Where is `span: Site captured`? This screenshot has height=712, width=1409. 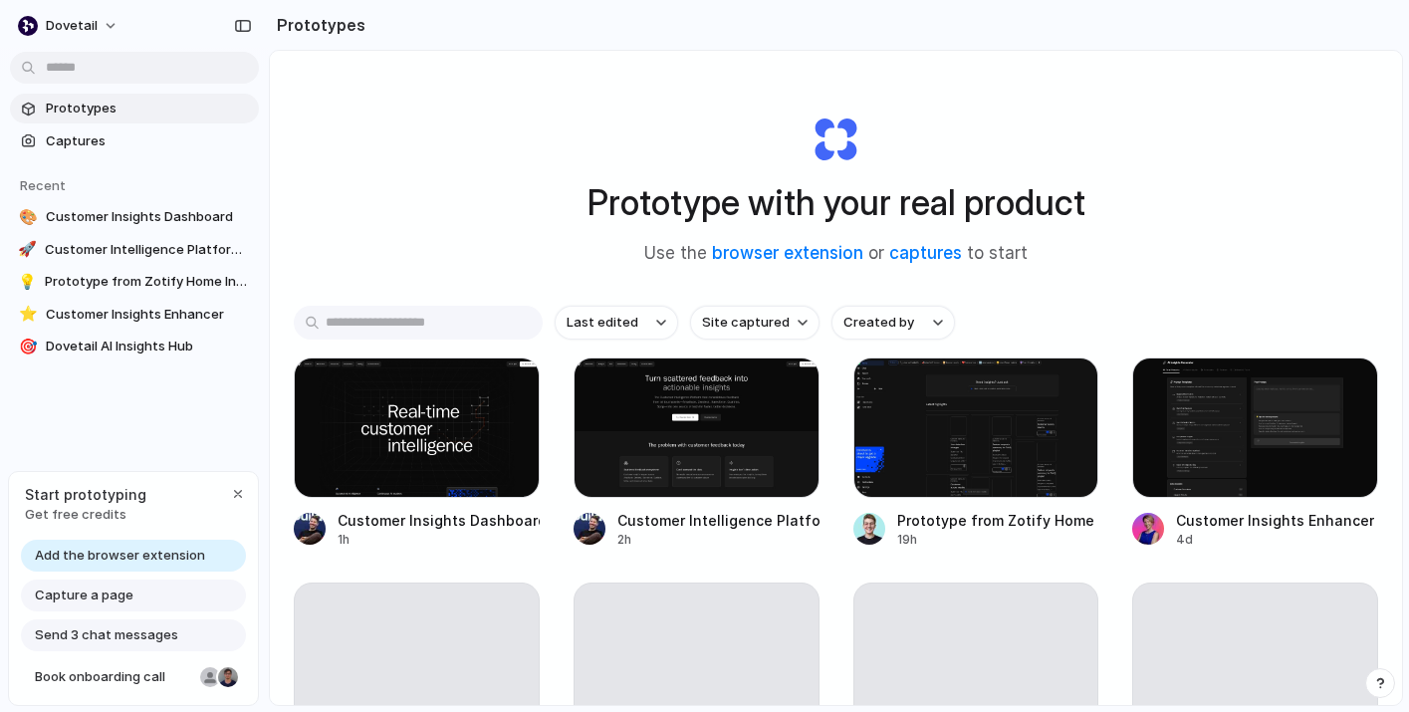
span: Site captured is located at coordinates (746, 323).